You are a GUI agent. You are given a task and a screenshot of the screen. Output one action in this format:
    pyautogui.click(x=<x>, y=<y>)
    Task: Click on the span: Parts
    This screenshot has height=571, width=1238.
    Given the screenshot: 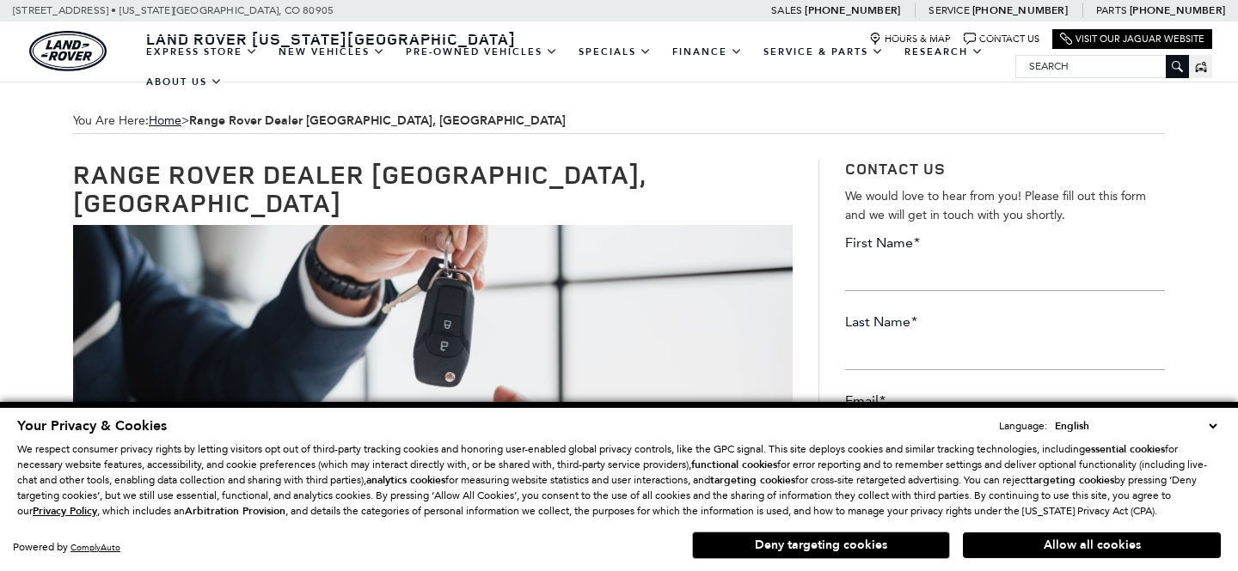 What is the action you would take?
    pyautogui.click(x=1111, y=10)
    